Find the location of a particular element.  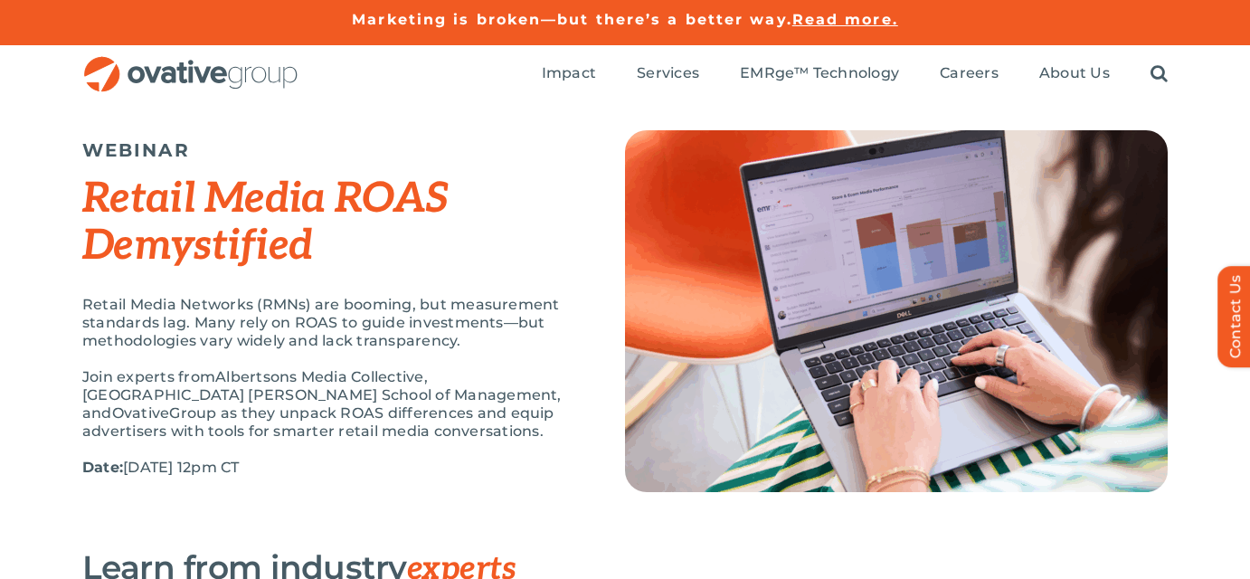

em: Retail Media ROAS Demystified is located at coordinates (265, 222).